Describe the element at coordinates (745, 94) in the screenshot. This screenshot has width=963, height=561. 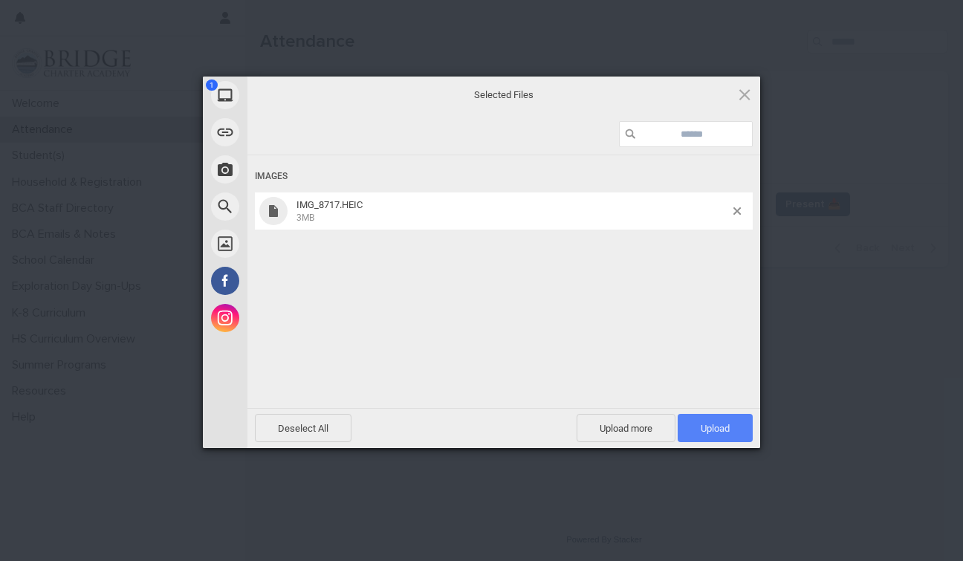
I see `span: Click here or hit ESC to close picker` at that location.